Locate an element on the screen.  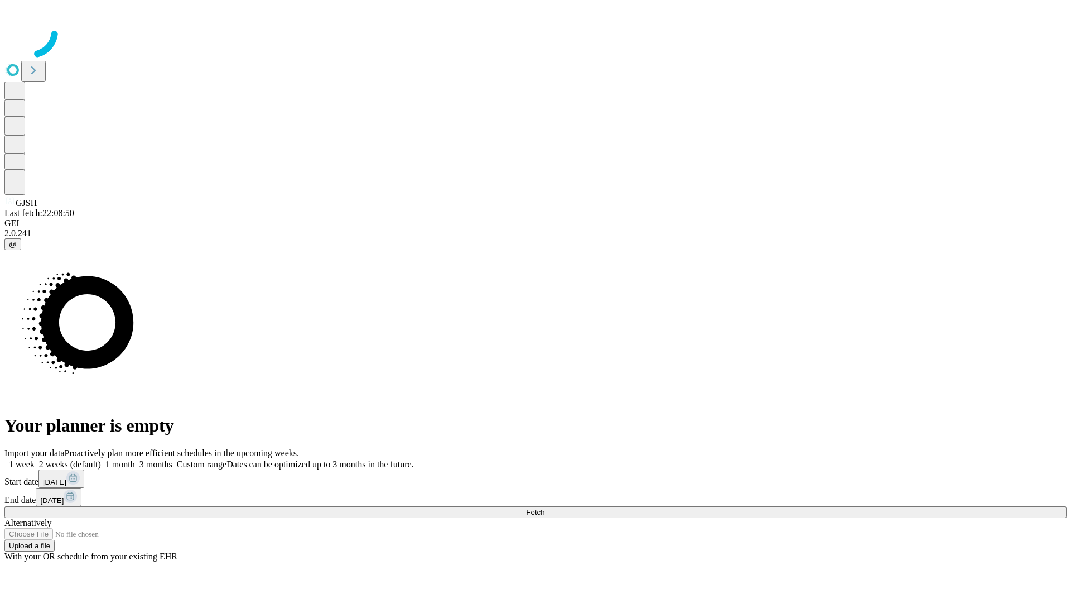
div: Start date is located at coordinates (536, 478).